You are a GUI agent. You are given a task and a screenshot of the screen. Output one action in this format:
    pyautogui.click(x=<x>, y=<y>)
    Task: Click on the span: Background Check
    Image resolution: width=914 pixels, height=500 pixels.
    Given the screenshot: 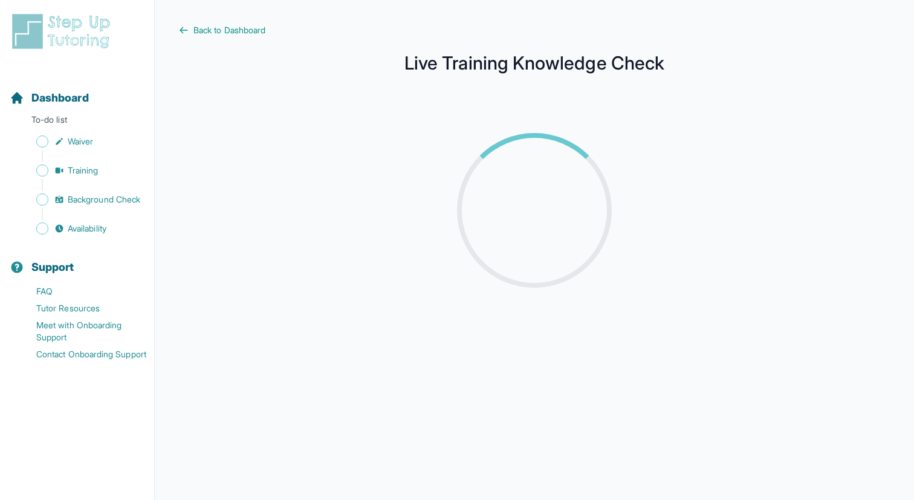 What is the action you would take?
    pyautogui.click(x=104, y=199)
    